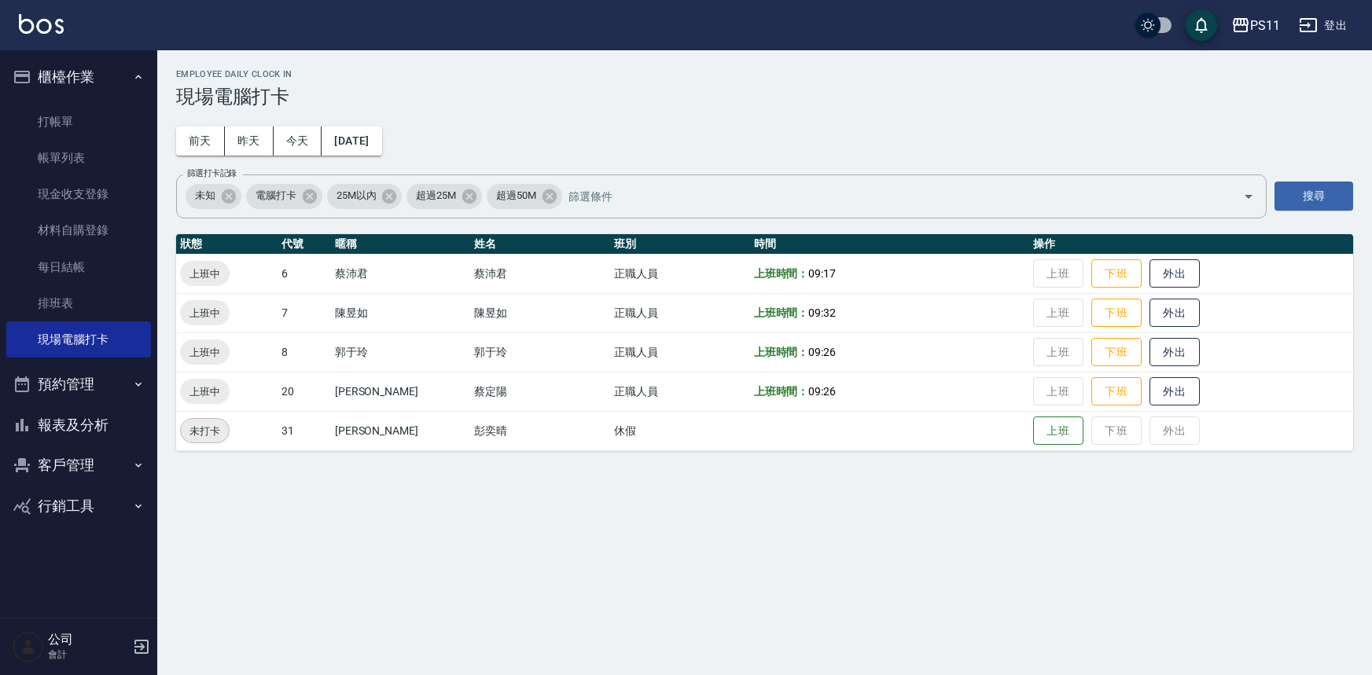 The width and height of the screenshot is (1372, 675). I want to click on button: 今天, so click(298, 141).